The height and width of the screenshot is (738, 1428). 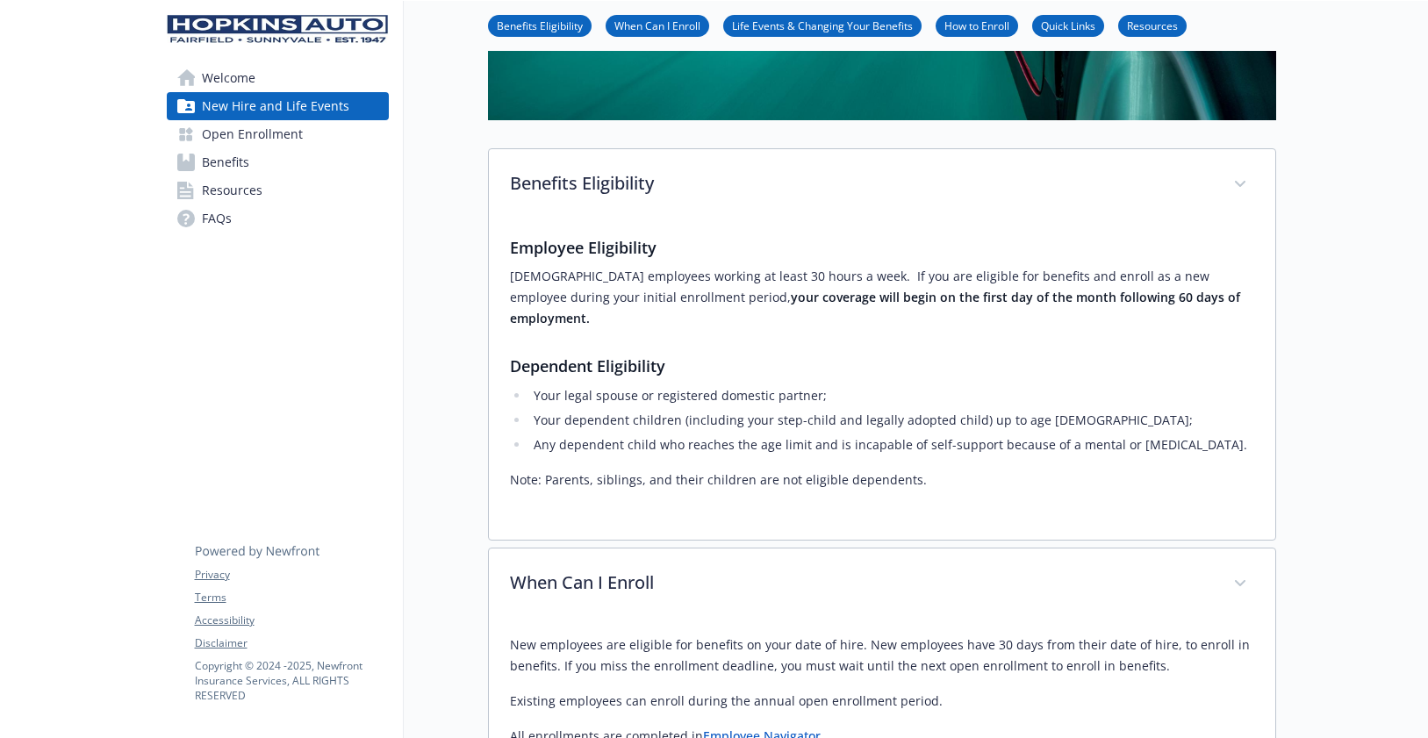 What do you see at coordinates (232, 190) in the screenshot?
I see `span: Resources` at bounding box center [232, 190].